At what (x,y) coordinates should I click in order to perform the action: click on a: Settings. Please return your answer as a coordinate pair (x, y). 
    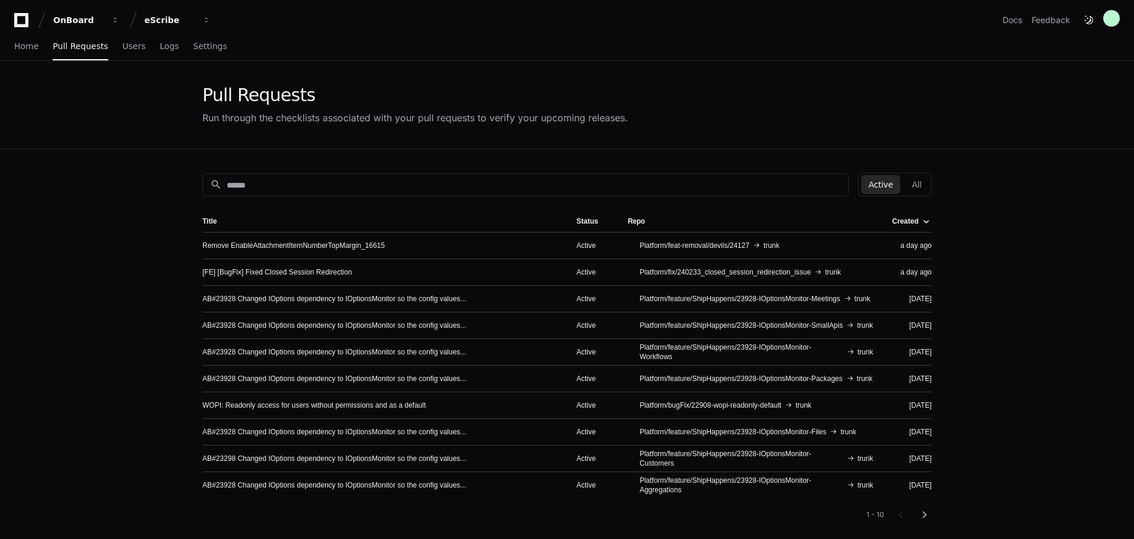
    Looking at the image, I should click on (209, 47).